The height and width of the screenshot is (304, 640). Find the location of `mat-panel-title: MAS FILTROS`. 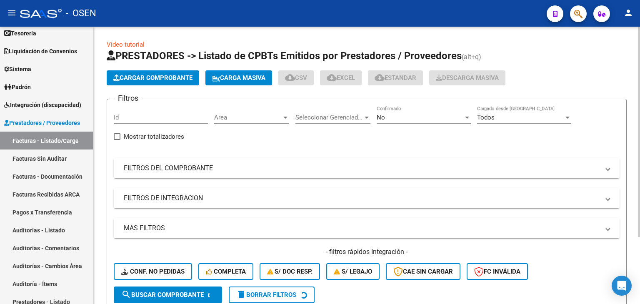

mat-panel-title: MAS FILTROS is located at coordinates (362, 229).